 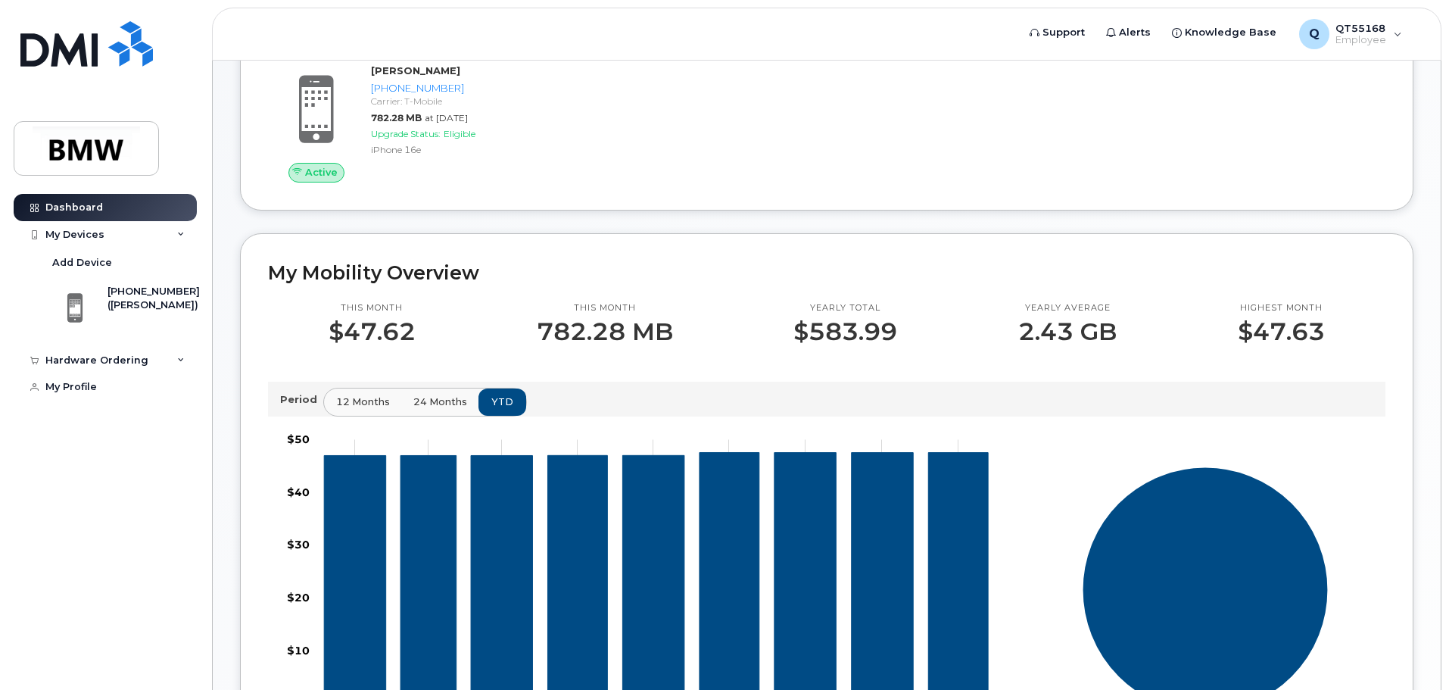 I want to click on tspan: $50, so click(x=298, y=439).